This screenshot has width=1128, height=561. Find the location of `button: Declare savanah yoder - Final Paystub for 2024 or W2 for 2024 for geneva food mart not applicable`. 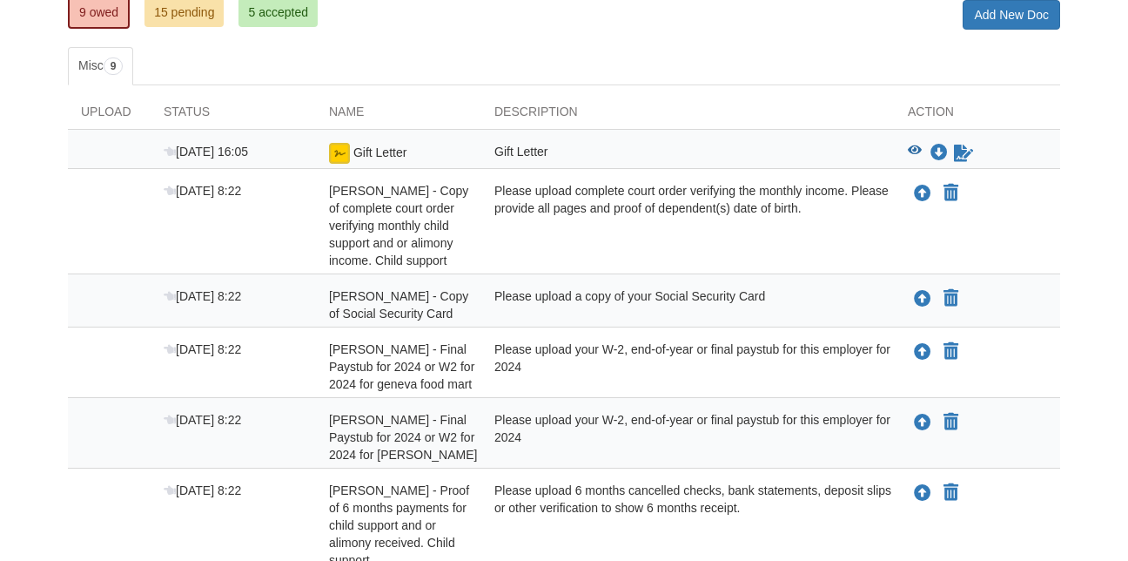

button: Declare savanah yoder - Final Paystub for 2024 or W2 for 2024 for geneva food mart not applicable is located at coordinates (951, 352).